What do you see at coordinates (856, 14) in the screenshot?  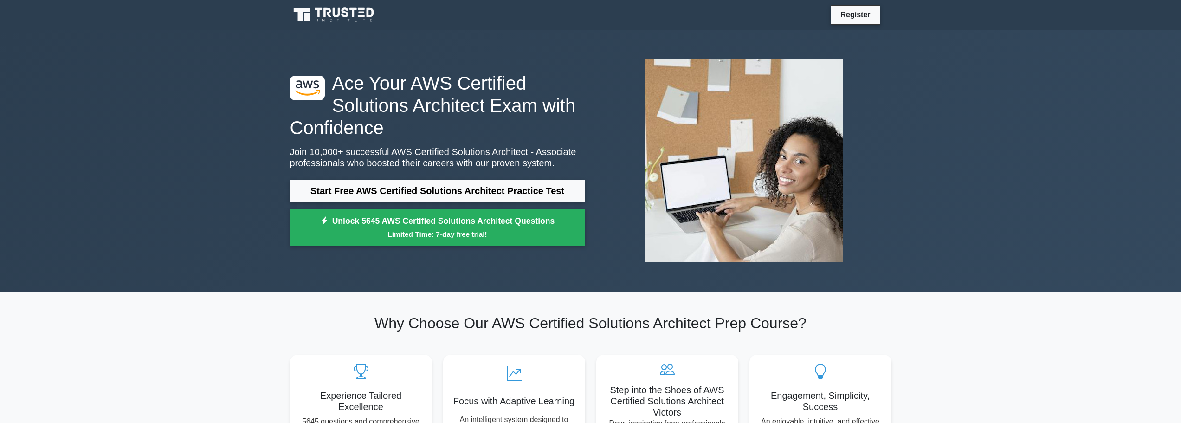 I see `a: Register` at bounding box center [856, 14].